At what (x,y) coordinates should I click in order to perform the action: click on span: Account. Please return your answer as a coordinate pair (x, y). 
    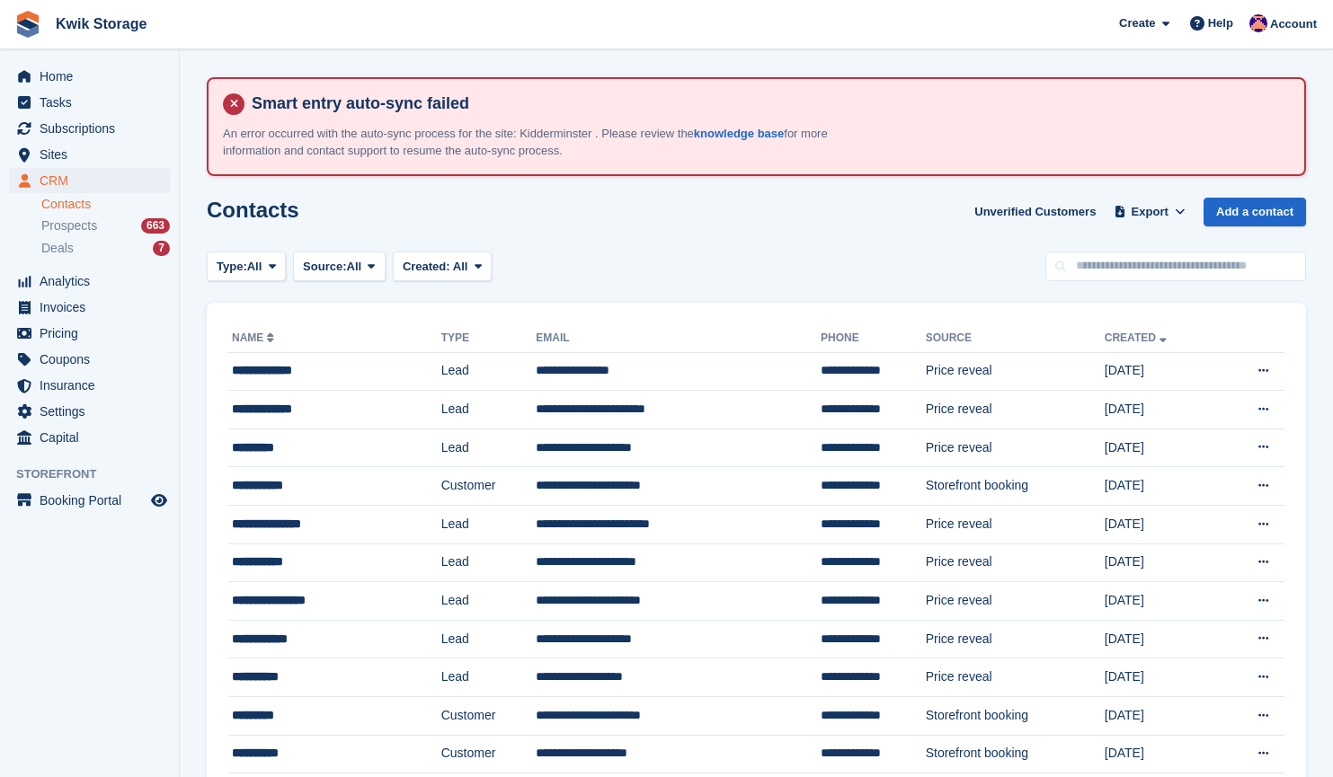
    Looking at the image, I should click on (1293, 24).